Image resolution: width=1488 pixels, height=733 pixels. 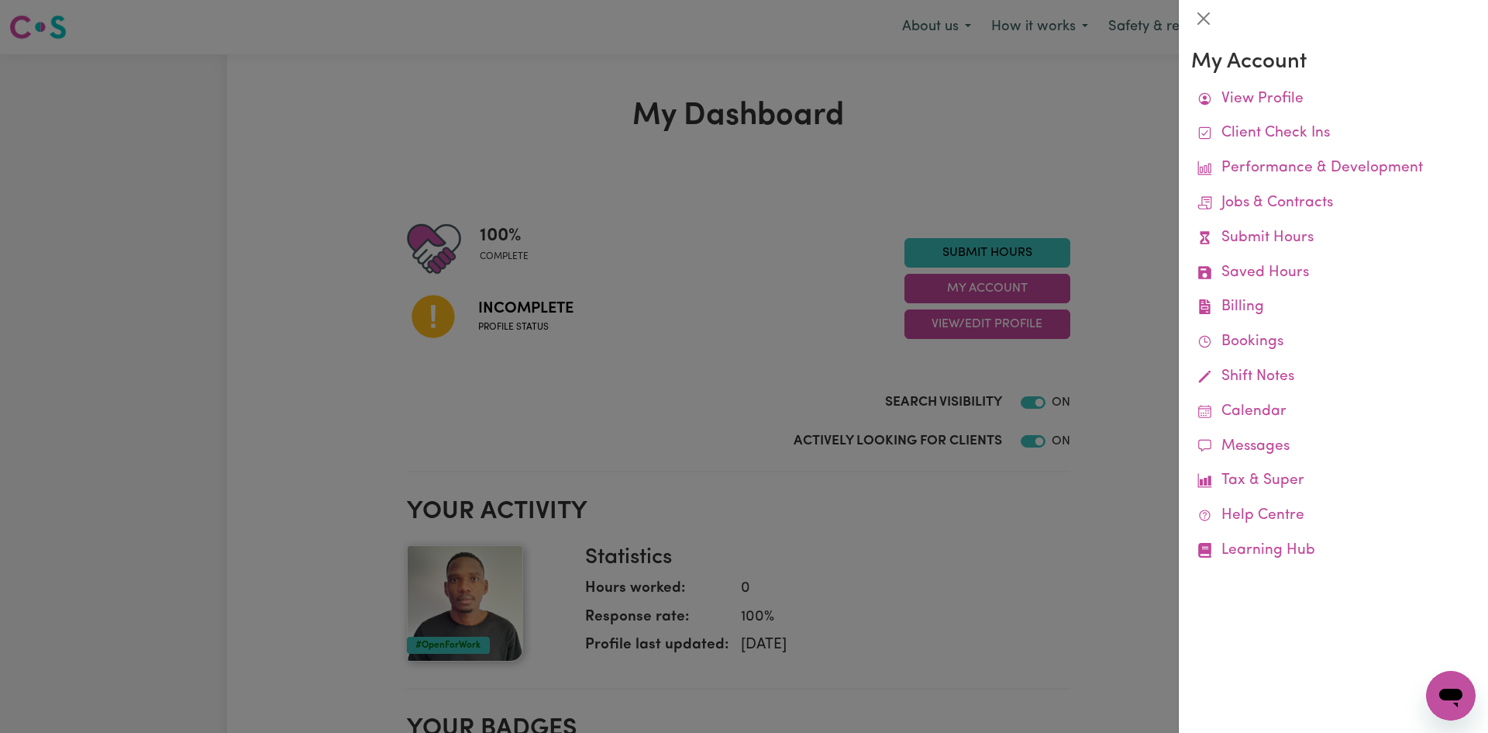 What do you see at coordinates (1333, 481) in the screenshot?
I see `a: Tax & Super` at bounding box center [1333, 481].